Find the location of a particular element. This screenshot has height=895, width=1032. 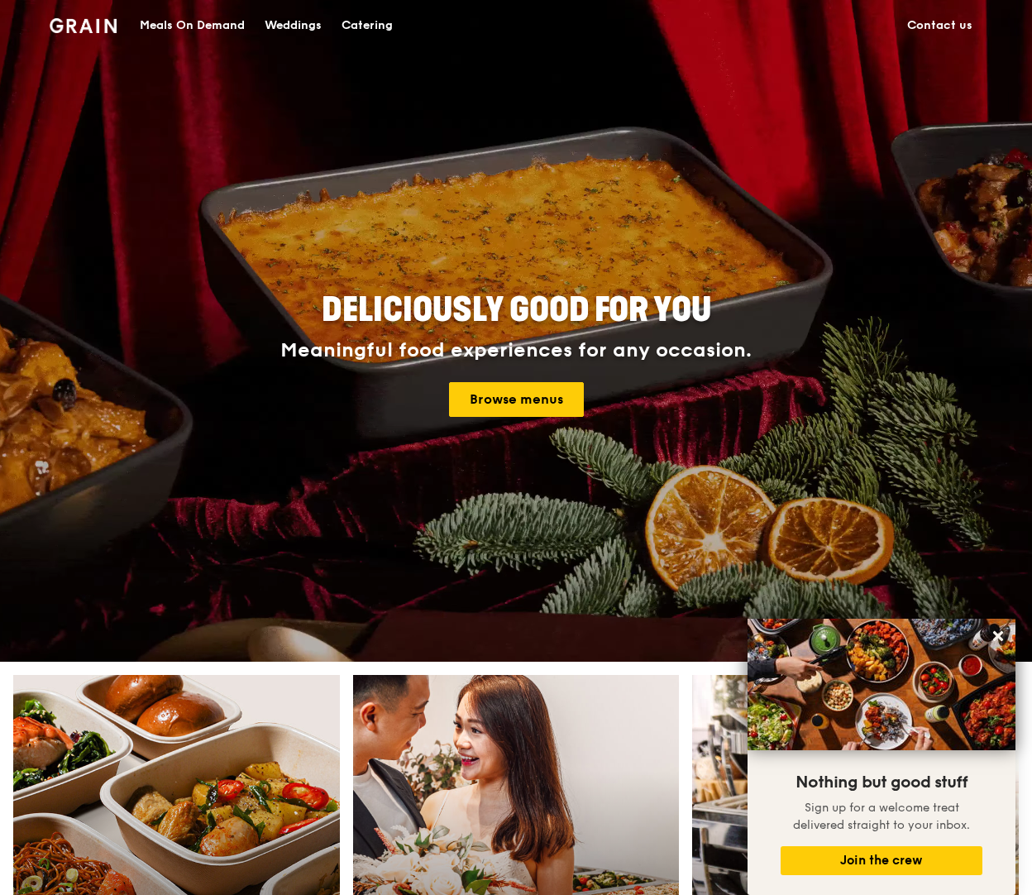

span: Deliciously good for you is located at coordinates (516, 310).